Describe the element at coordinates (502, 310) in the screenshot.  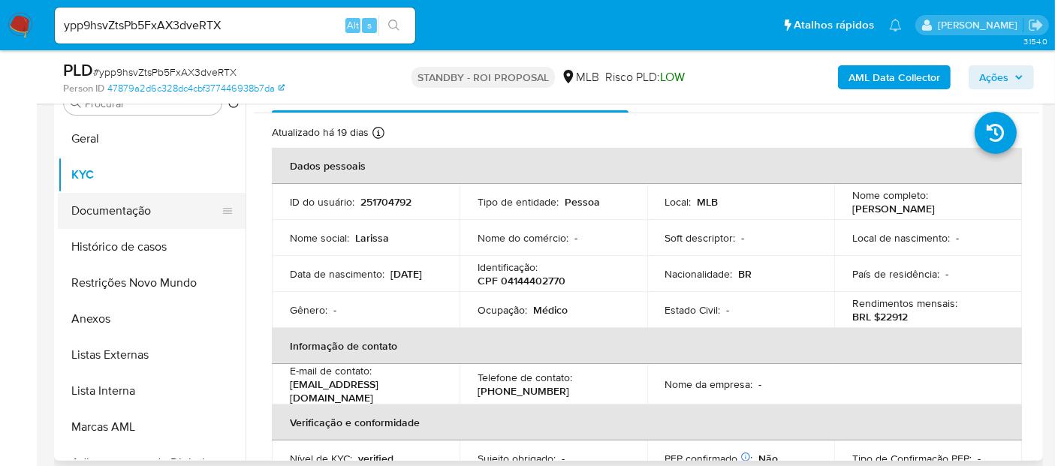
I see `p: Ocupação :` at that location.